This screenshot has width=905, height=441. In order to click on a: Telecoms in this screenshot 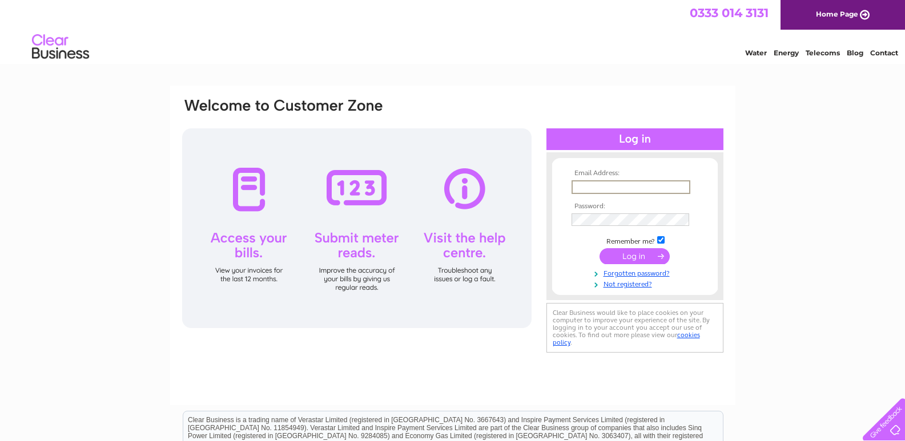, I will do `click(823, 53)`.